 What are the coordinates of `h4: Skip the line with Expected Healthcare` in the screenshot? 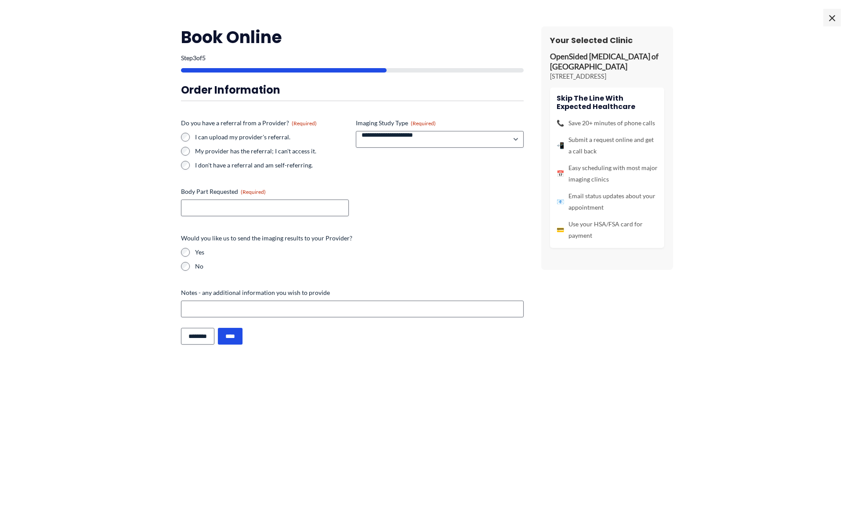 It's located at (607, 102).